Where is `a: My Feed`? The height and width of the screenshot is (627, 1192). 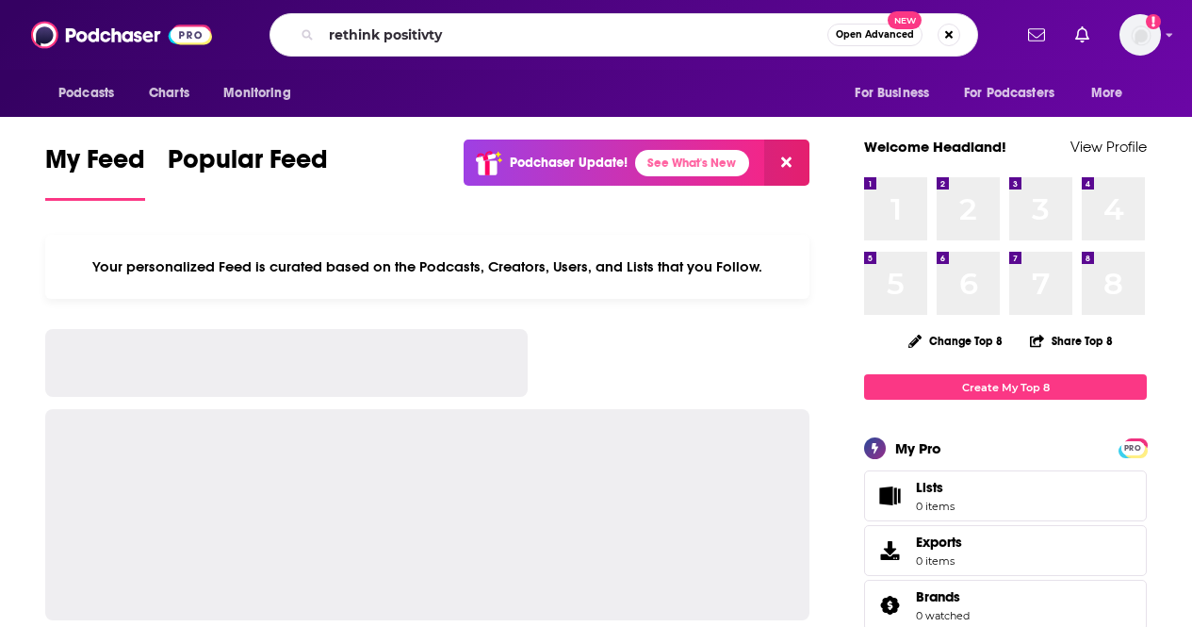
a: My Feed is located at coordinates (95, 172).